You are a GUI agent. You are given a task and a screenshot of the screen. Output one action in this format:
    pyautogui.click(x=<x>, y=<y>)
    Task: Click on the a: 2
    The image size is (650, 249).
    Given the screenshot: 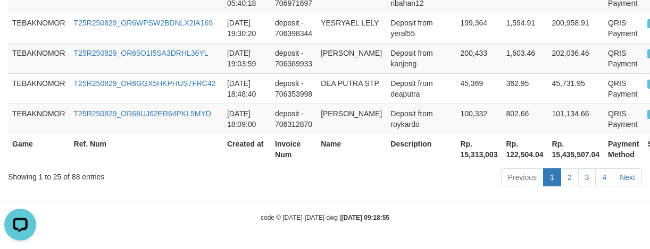 What is the action you would take?
    pyautogui.click(x=570, y=178)
    